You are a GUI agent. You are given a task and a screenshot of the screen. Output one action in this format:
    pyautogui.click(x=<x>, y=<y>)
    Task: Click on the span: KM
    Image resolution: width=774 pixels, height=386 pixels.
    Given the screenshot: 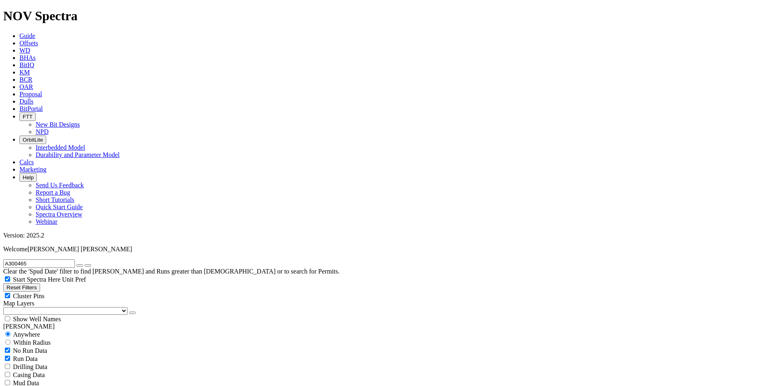 What is the action you would take?
    pyautogui.click(x=25, y=72)
    